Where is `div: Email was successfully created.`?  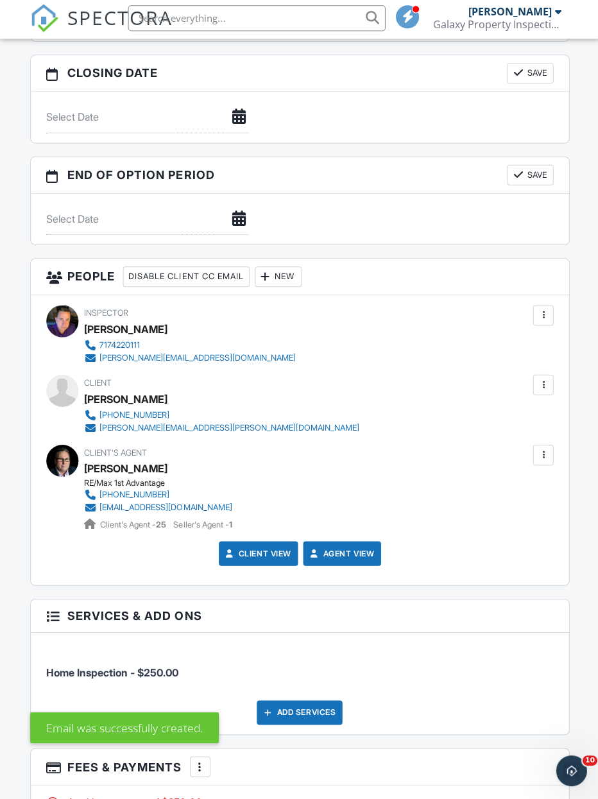
div: Email was successfully created. is located at coordinates (124, 727).